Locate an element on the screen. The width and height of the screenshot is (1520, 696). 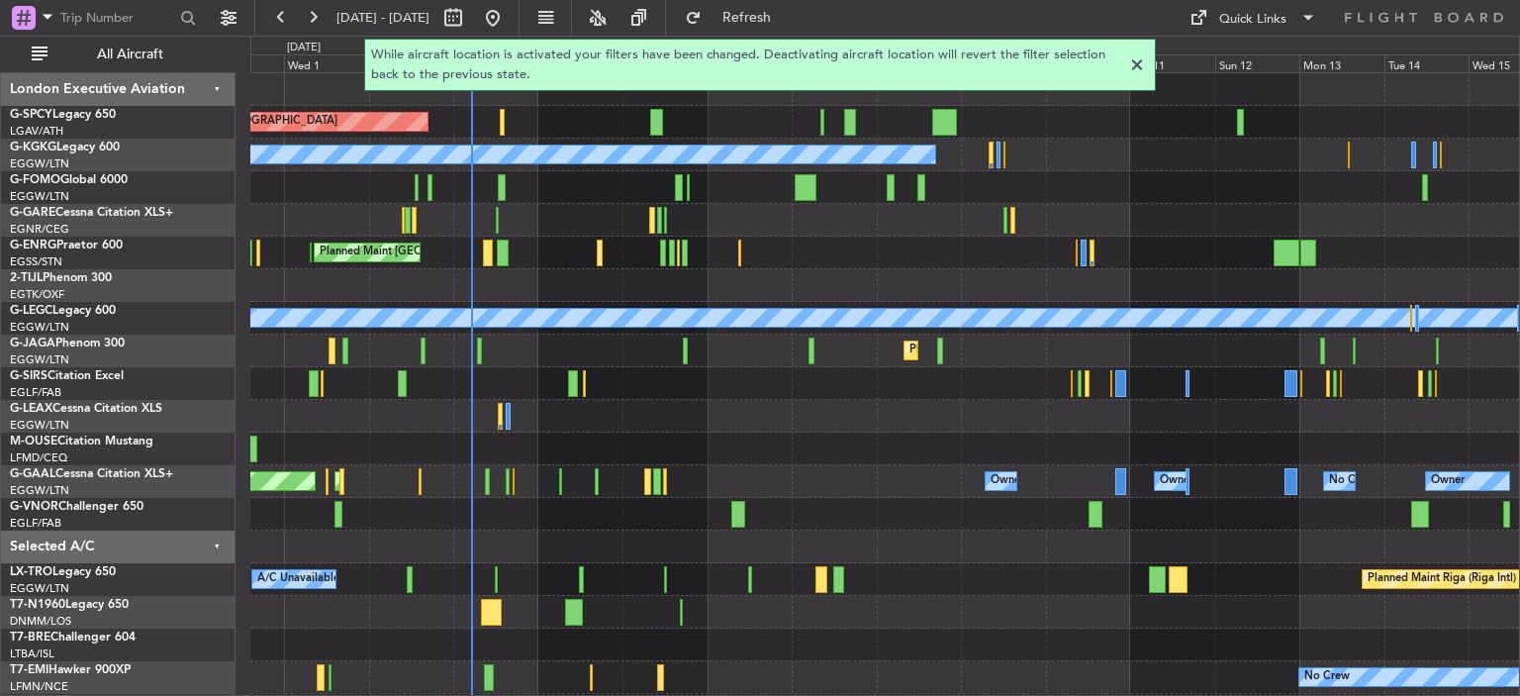
a: G-SIRSCitation Excel is located at coordinates (66, 376).